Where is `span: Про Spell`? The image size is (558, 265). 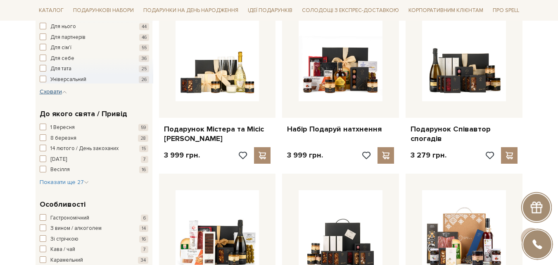 span: Про Spell is located at coordinates (506, 10).